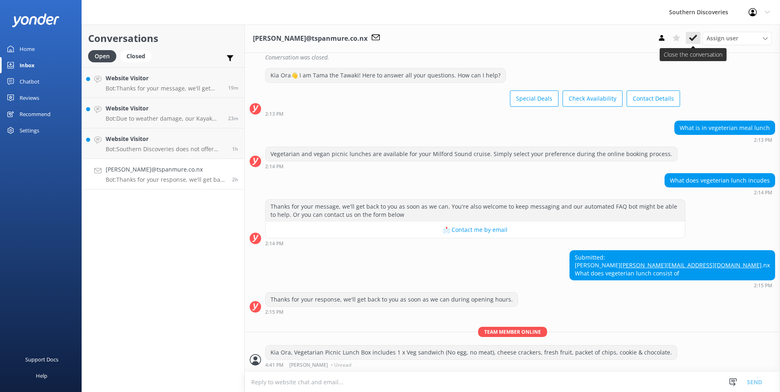  Describe the element at coordinates (35, 20) in the screenshot. I see `img: yonder-white-logo.png` at that location.